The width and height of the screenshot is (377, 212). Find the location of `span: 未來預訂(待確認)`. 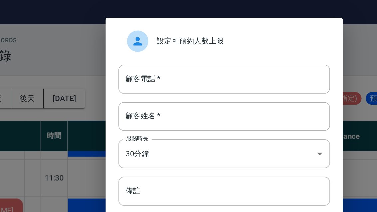

span: 未來預訂(待確認) is located at coordinates (151, 170).